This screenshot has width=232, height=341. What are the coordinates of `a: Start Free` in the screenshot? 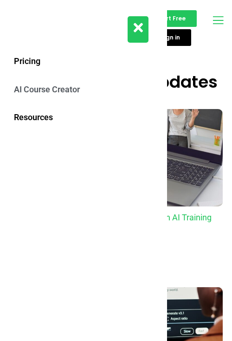 It's located at (170, 19).